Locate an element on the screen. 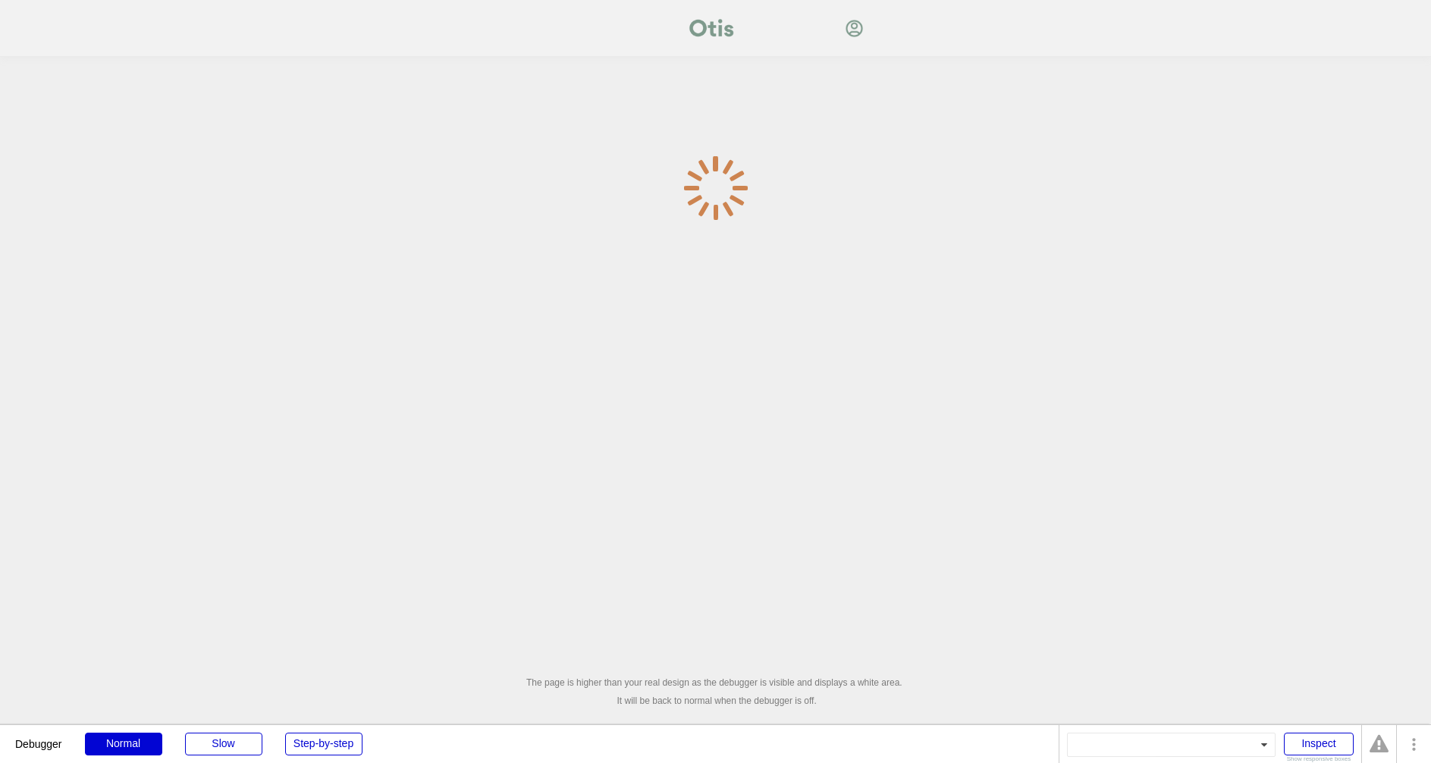 This screenshot has width=1431, height=763. div: Step-by-step is located at coordinates (324, 744).